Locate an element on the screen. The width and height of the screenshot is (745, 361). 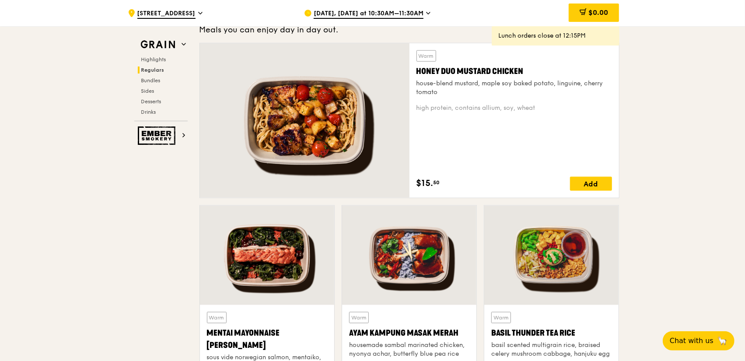
div: Lunch orders close at 12:15PM is located at coordinates (556, 36).